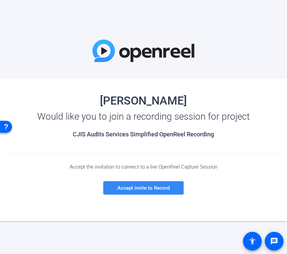 This screenshot has height=254, width=287. What do you see at coordinates (144, 188) in the screenshot?
I see `span: Accept invite to Record` at bounding box center [144, 188].